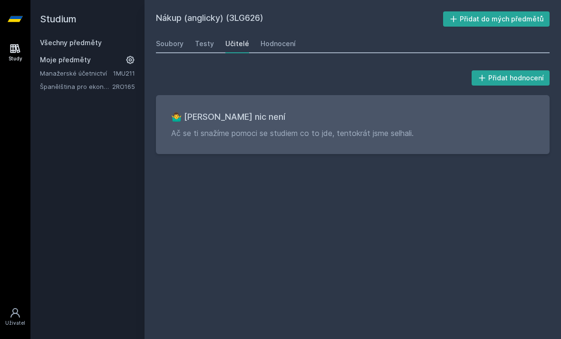  I want to click on a: Testy, so click(205, 44).